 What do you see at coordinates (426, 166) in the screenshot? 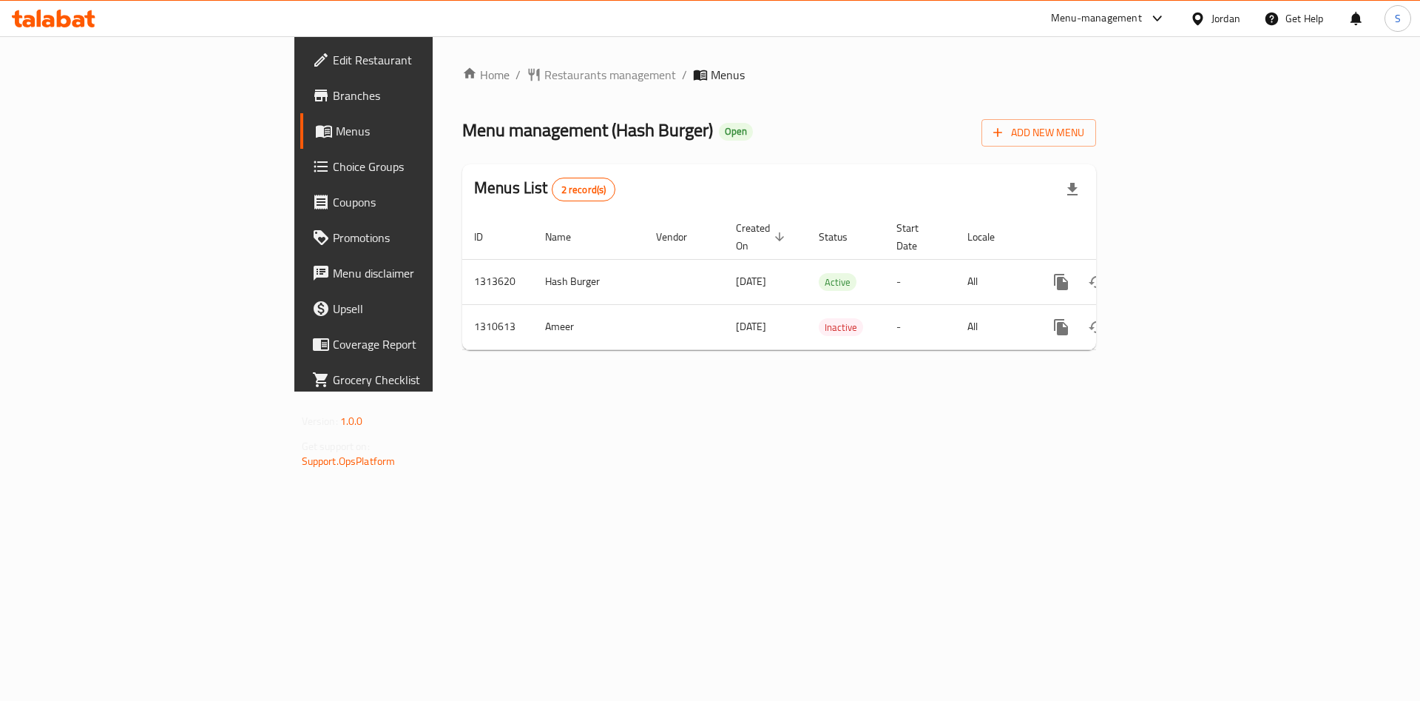
I see `span: Choice Groups` at bounding box center [426, 166].